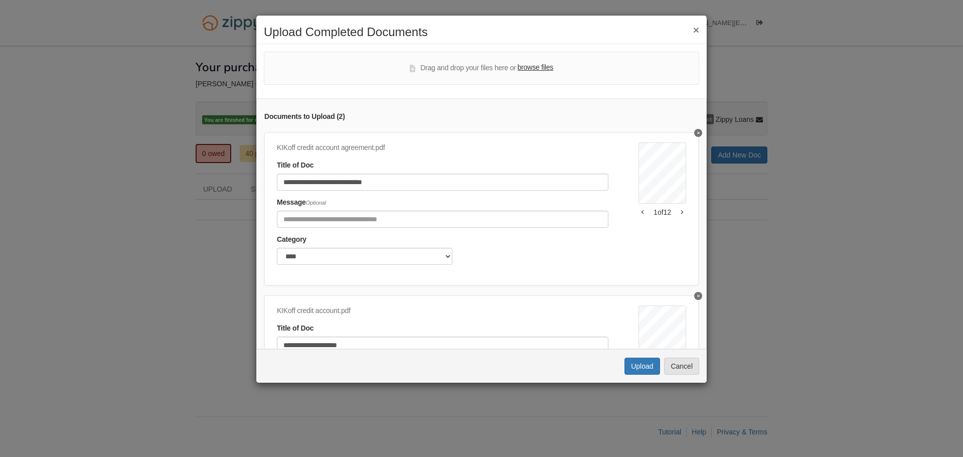 The image size is (963, 457). I want to click on button: Delete KIKoff credit account agreement, so click(698, 133).